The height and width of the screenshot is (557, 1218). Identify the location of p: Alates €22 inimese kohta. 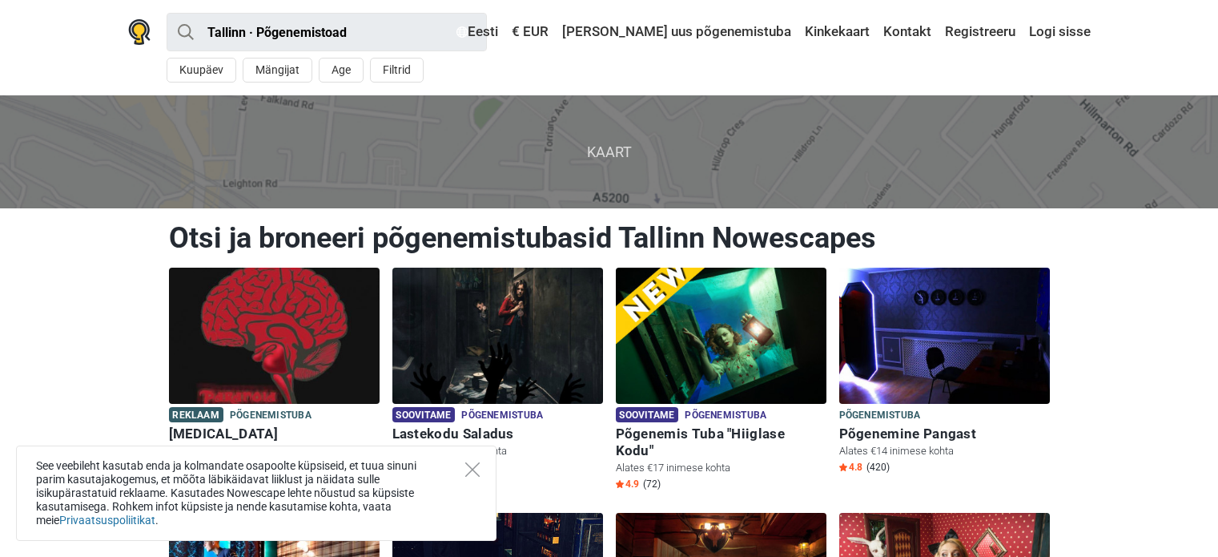
(497, 451).